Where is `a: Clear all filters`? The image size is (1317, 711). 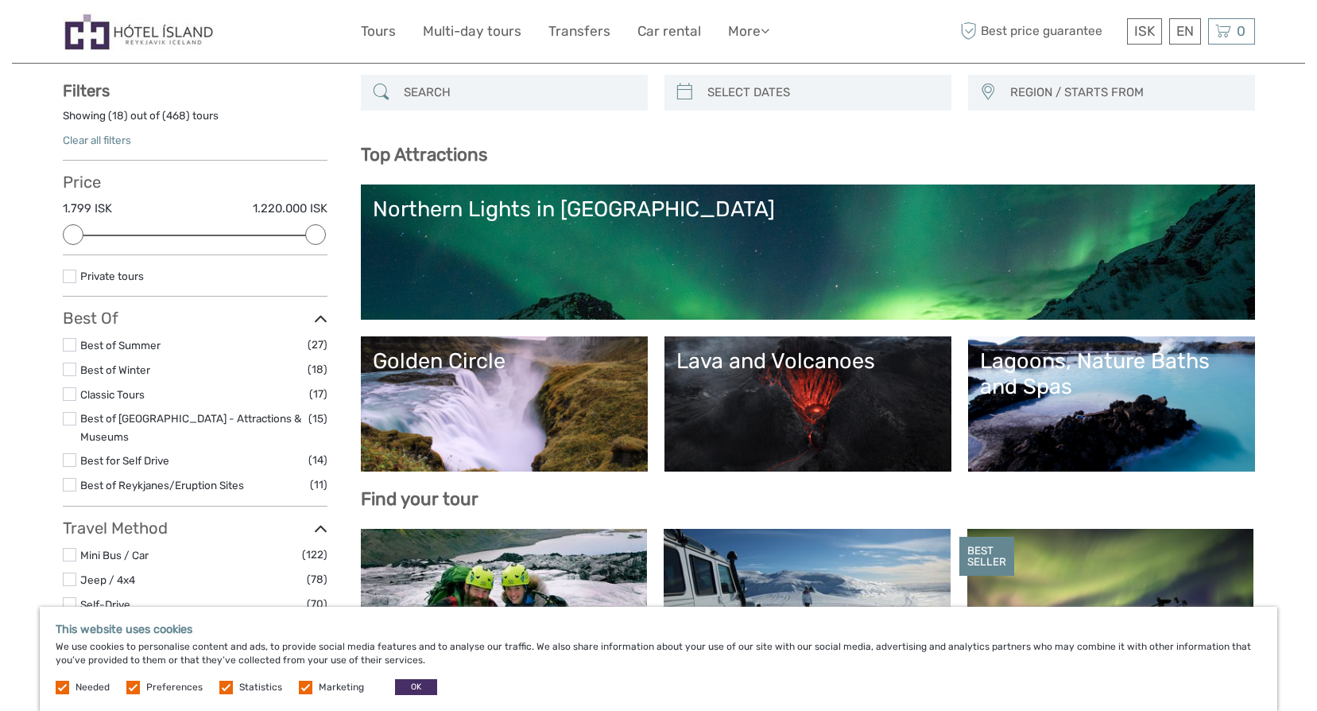 a: Clear all filters is located at coordinates (97, 140).